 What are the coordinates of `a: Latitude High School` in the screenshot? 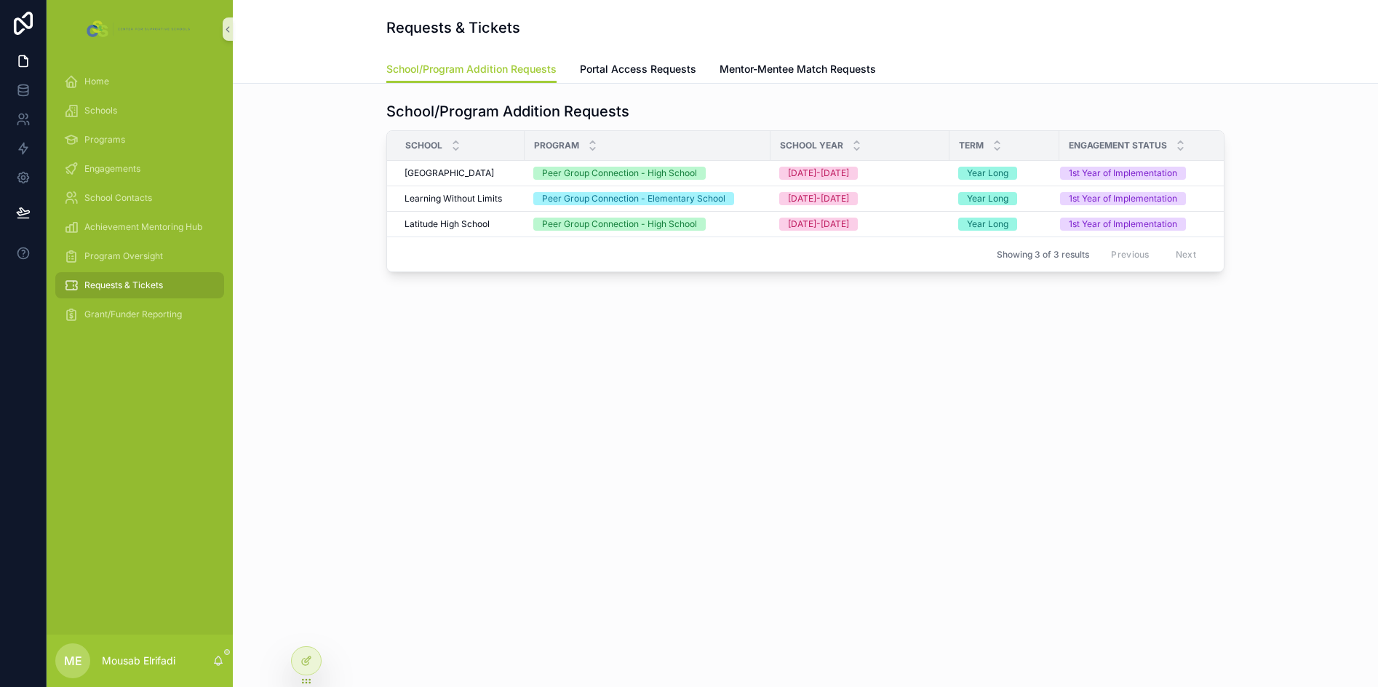 It's located at (460, 224).